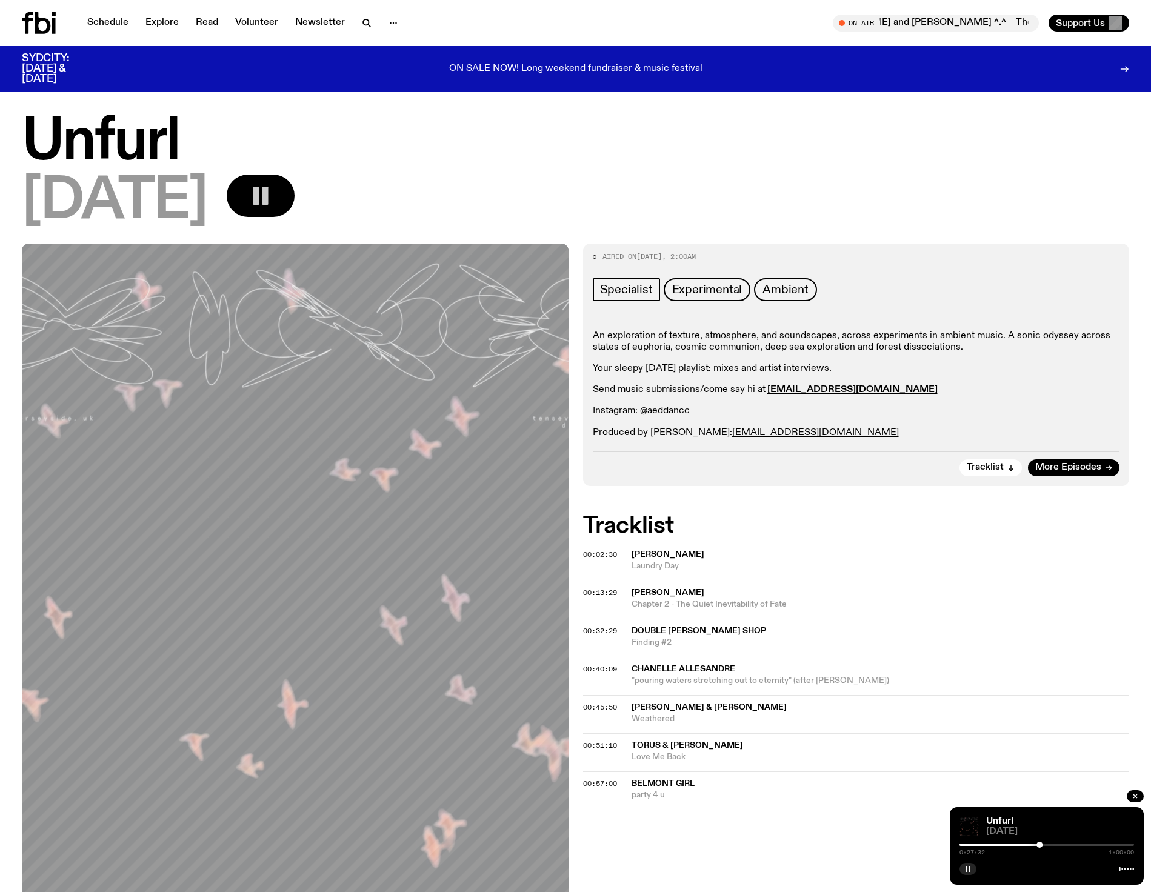  I want to click on a: Experimental, so click(707, 290).